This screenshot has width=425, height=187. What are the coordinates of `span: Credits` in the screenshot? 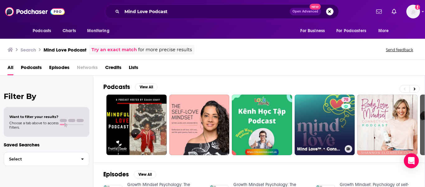 It's located at (113, 69).